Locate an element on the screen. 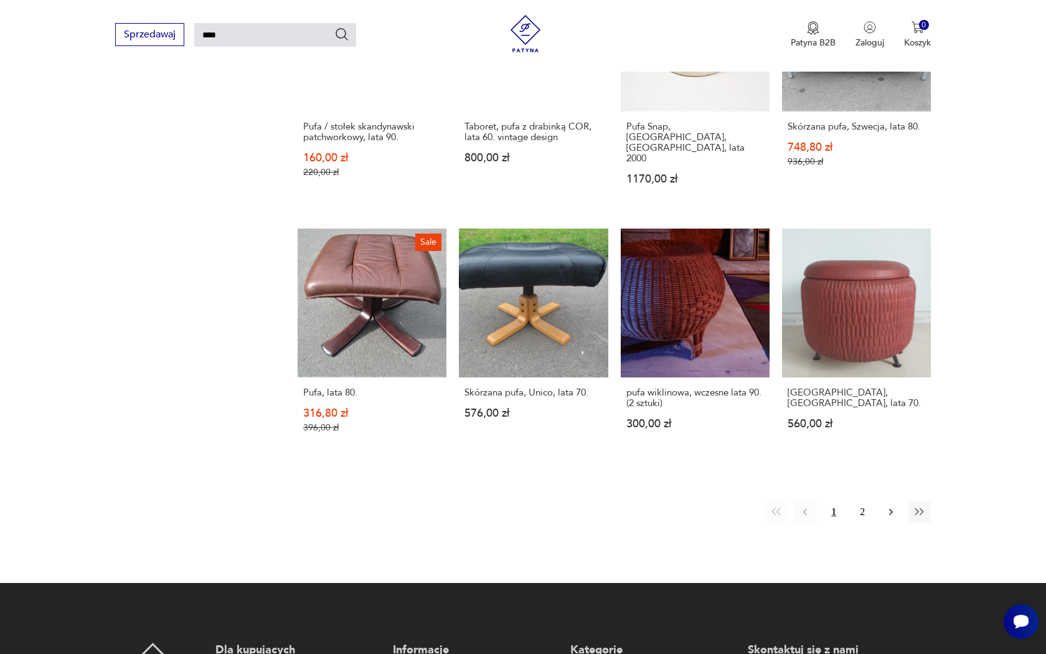 The width and height of the screenshot is (1046, 654). p: 1170,00 zł is located at coordinates (695, 179).